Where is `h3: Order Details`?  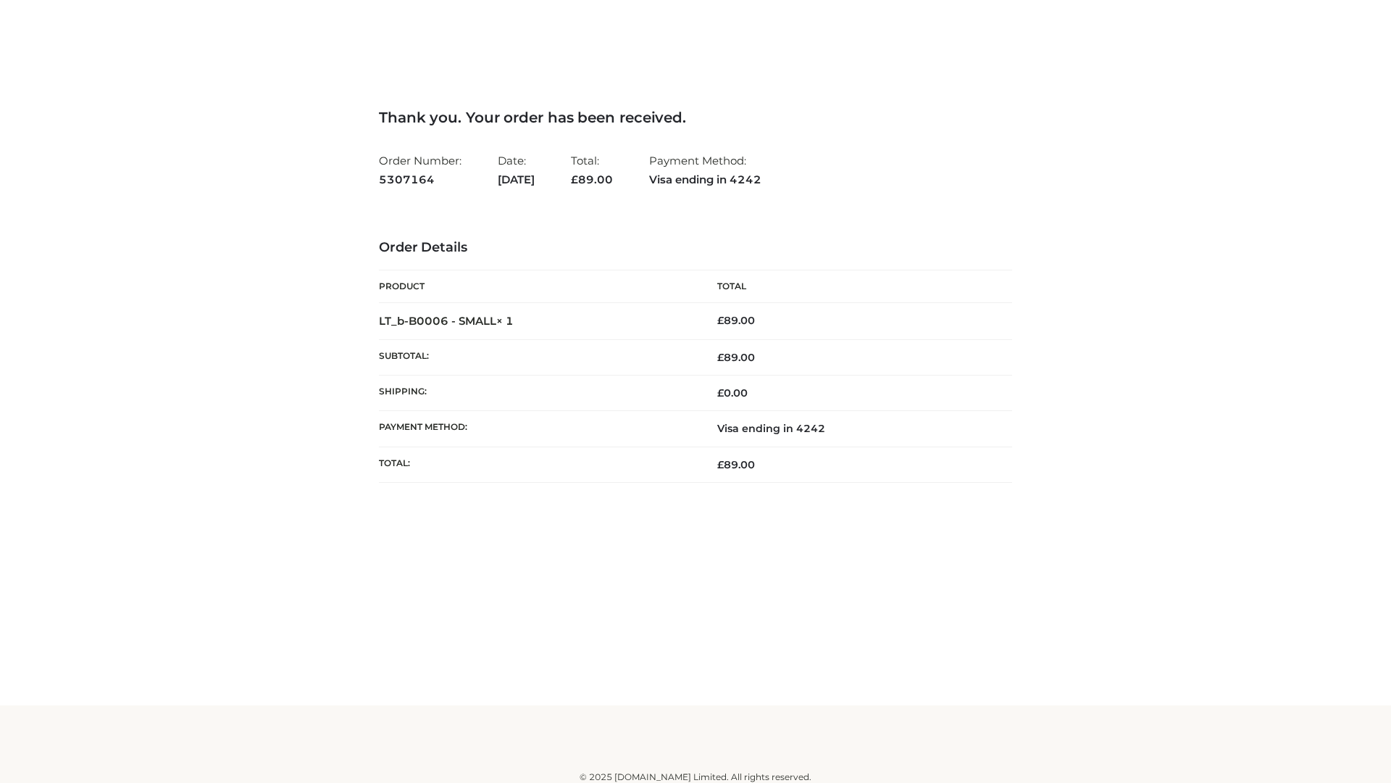
h3: Order Details is located at coordinates (696, 248).